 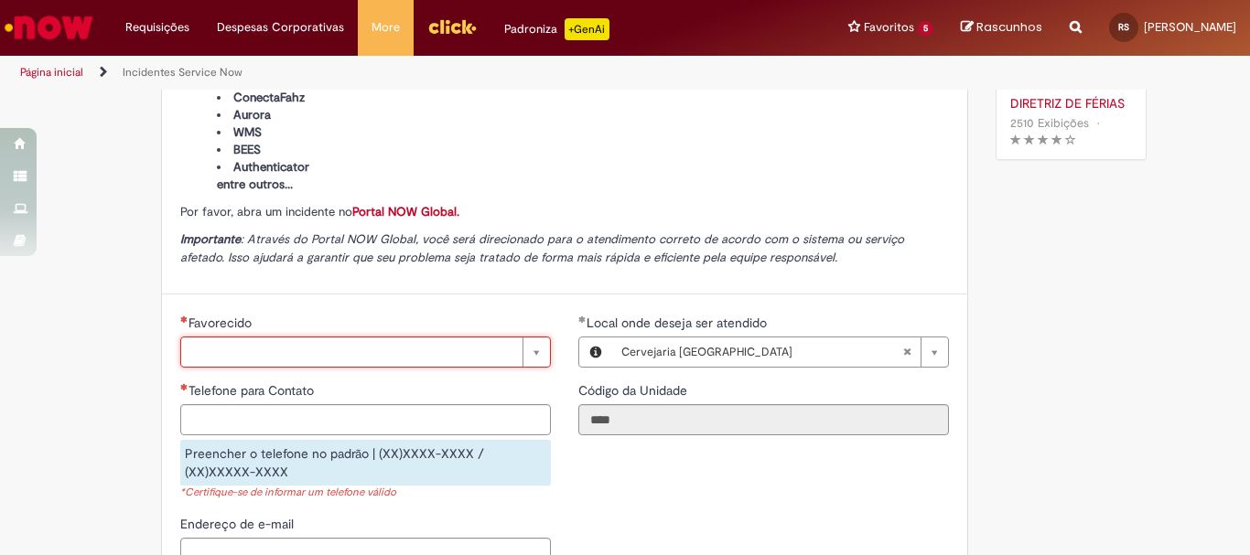 I want to click on input: Telefone para Contato, so click(x=365, y=420).